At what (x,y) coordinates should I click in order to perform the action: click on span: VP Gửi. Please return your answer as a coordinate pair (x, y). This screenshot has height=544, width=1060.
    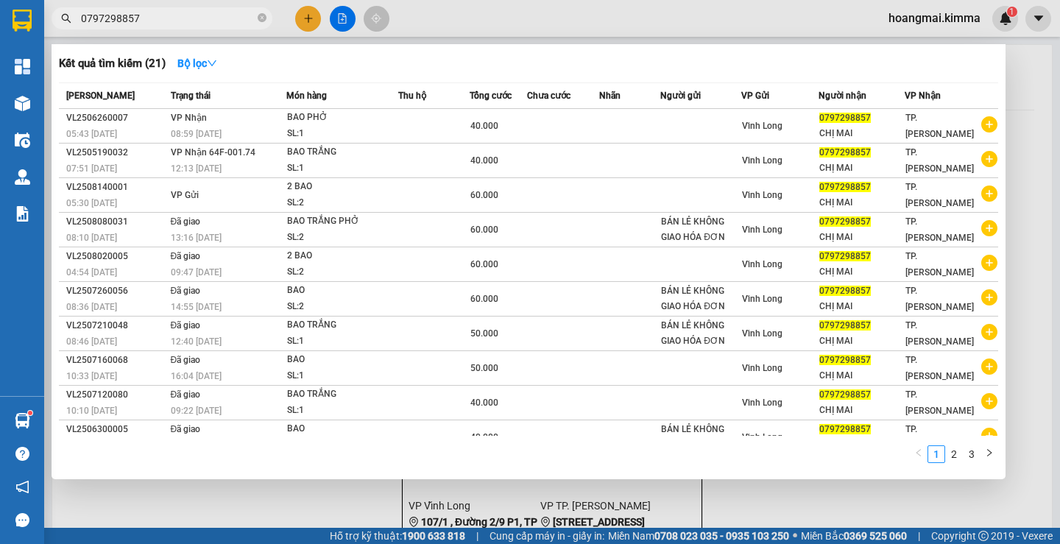
    Looking at the image, I should click on (755, 96).